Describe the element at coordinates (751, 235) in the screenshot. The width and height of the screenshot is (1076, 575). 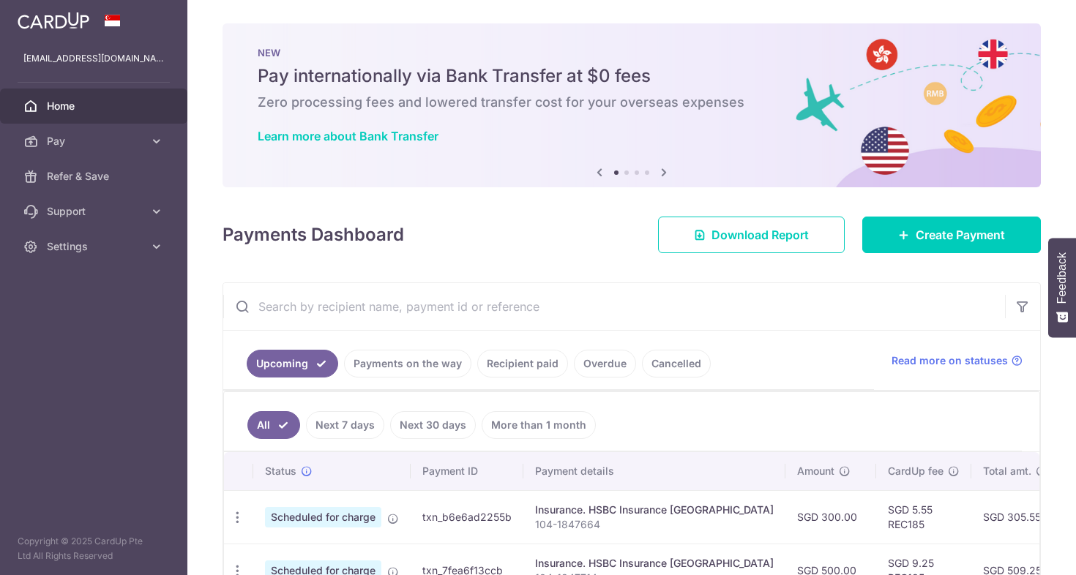
I see `a: Download Report` at that location.